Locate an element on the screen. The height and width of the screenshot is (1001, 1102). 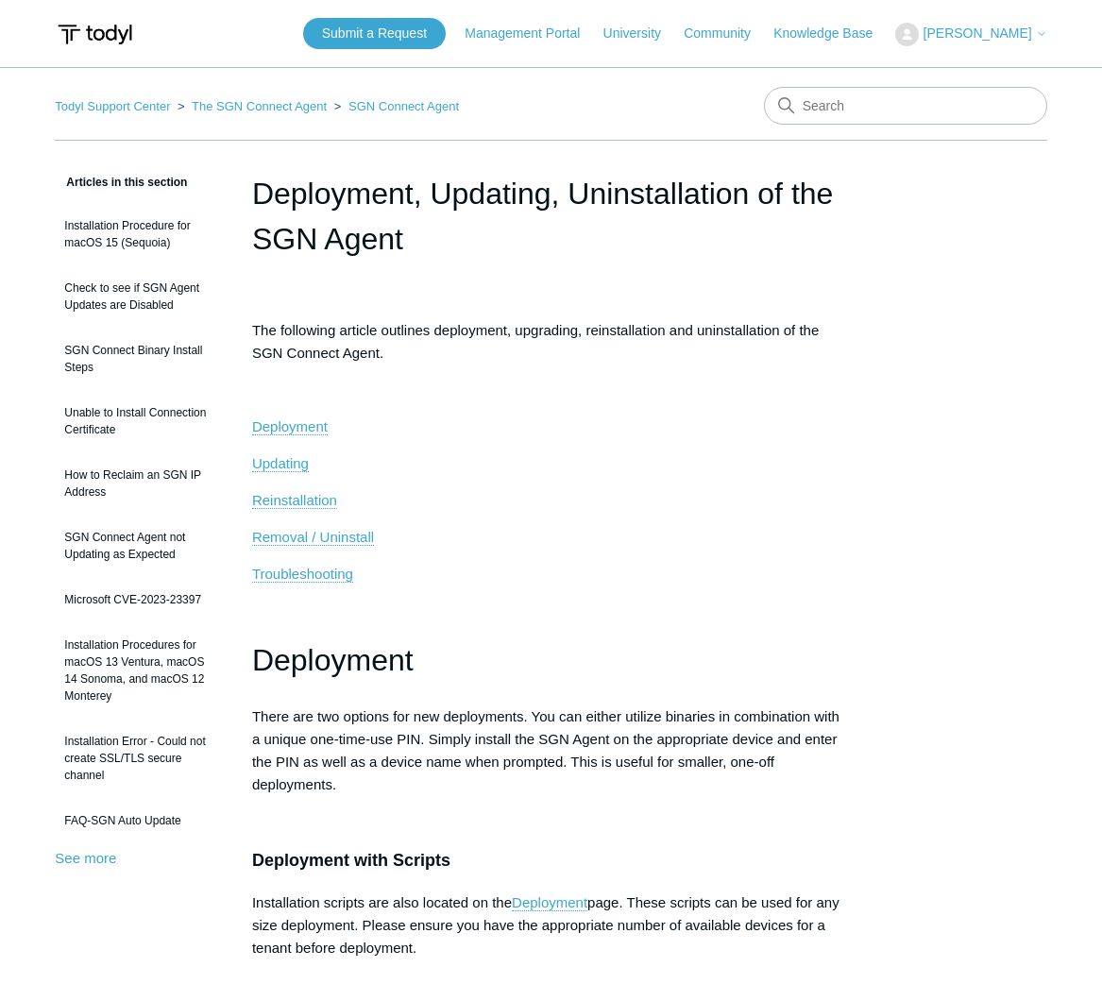
a: Unable to Install Connection Certificate is located at coordinates (139, 421).